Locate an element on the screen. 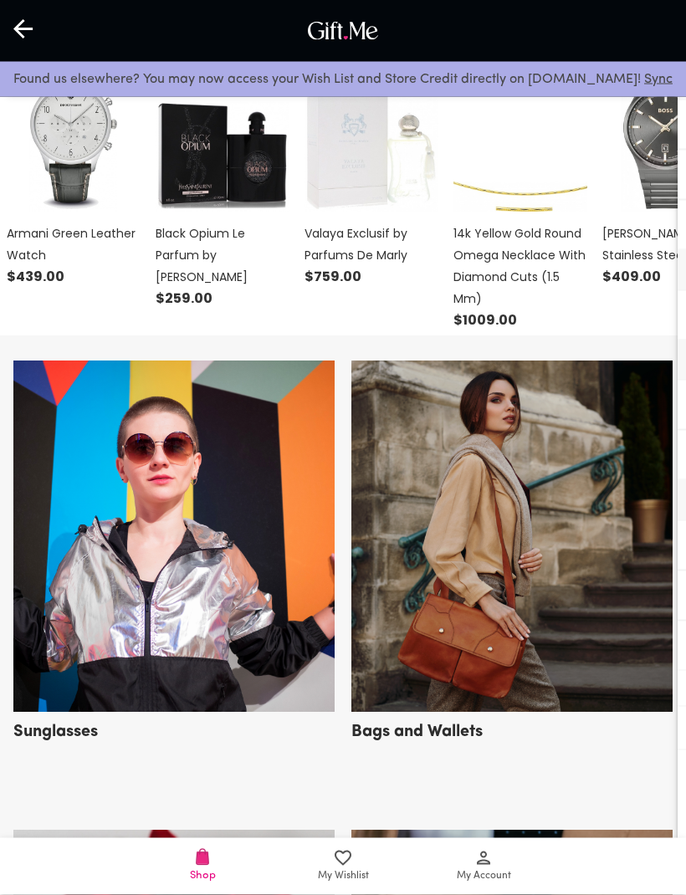 This screenshot has width=686, height=895. p: 14k Yellow Gold Round Omega Necklace With Diamond Cuts (1.5 Mm) is located at coordinates (521, 267).